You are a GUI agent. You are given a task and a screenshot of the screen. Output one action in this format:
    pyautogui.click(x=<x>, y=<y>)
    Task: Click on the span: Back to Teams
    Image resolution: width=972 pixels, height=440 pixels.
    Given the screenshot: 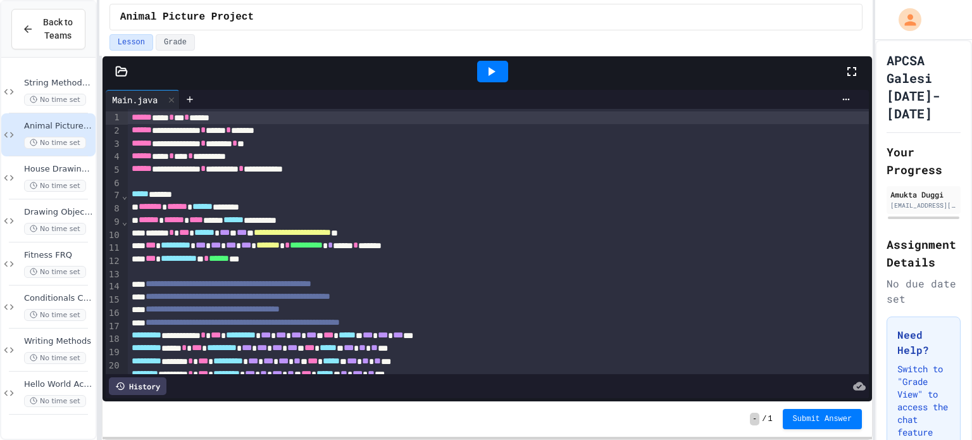 What is the action you would take?
    pyautogui.click(x=58, y=29)
    